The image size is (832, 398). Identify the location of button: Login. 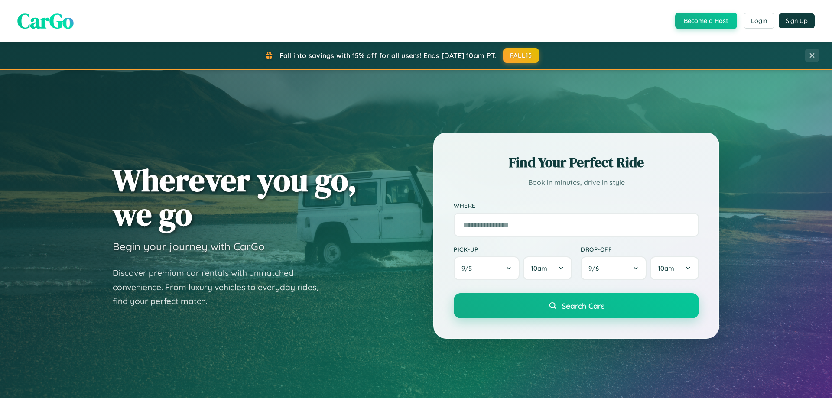
(759, 21).